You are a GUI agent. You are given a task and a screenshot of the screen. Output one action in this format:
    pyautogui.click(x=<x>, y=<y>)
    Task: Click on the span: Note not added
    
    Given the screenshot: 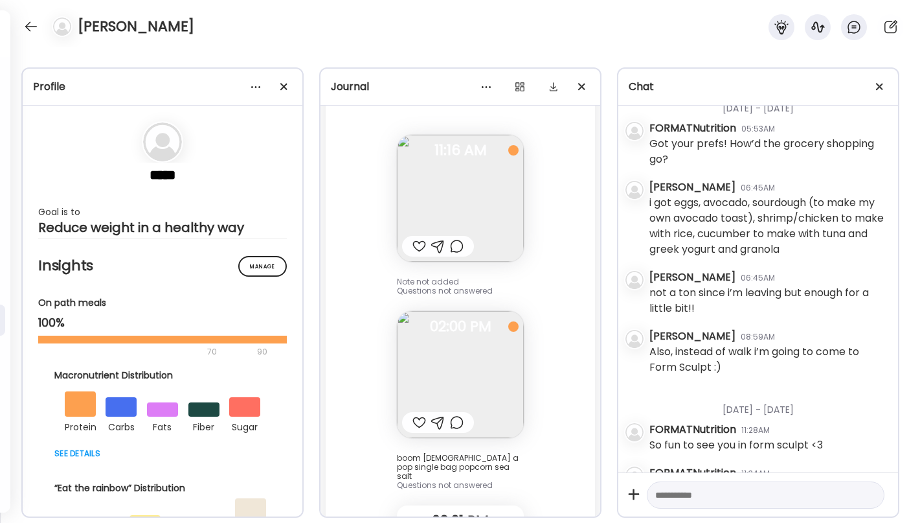 What is the action you would take?
    pyautogui.click(x=428, y=281)
    